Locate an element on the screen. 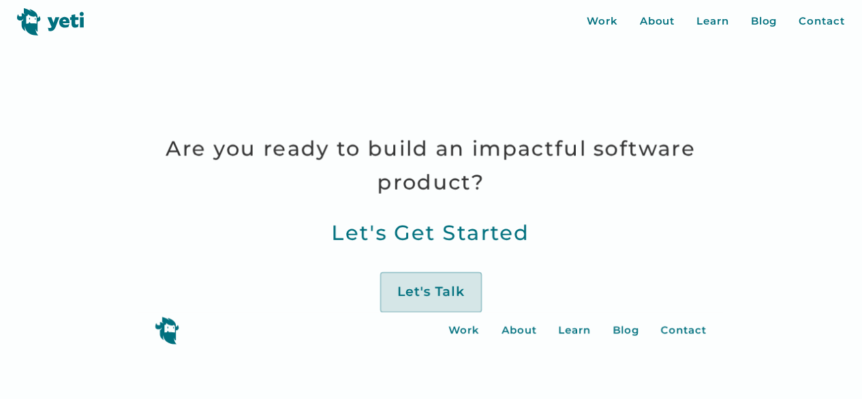  div: Let's Talk is located at coordinates (431, 292).